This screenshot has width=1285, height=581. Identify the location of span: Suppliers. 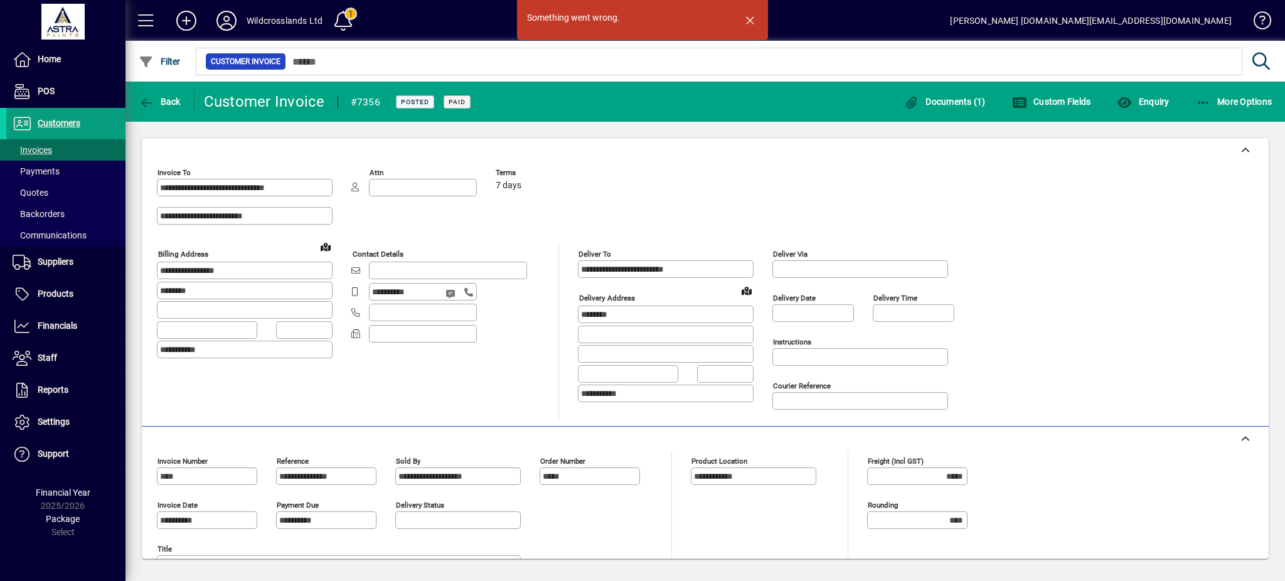
(55, 262).